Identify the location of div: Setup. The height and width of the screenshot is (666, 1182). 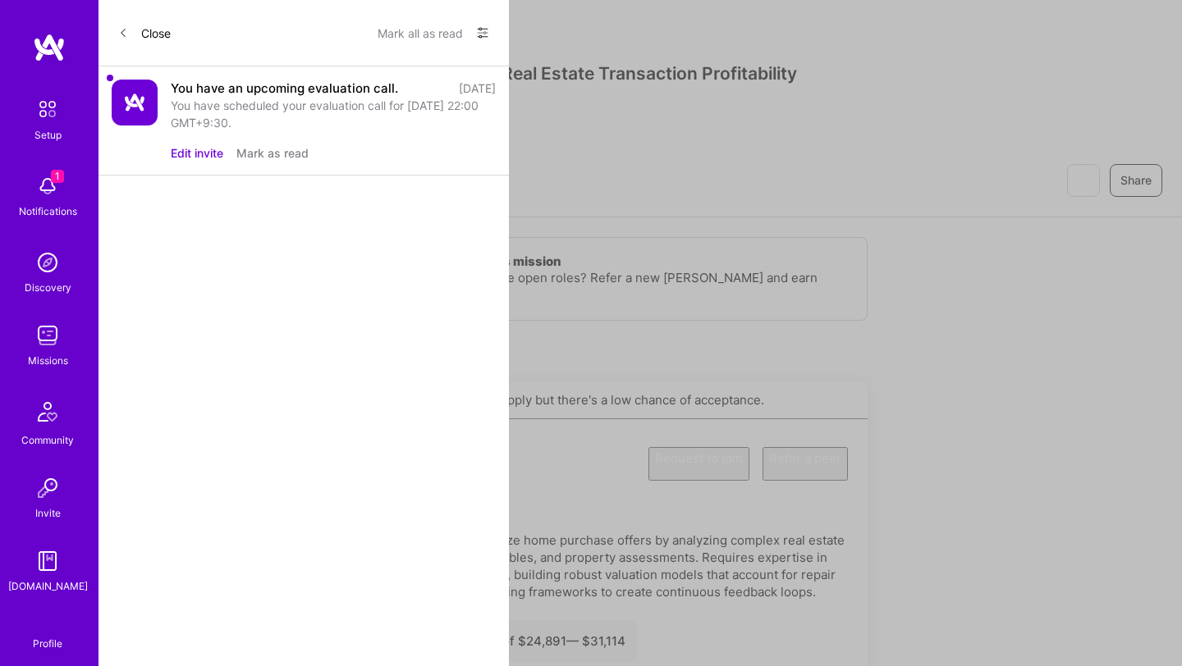
(48, 135).